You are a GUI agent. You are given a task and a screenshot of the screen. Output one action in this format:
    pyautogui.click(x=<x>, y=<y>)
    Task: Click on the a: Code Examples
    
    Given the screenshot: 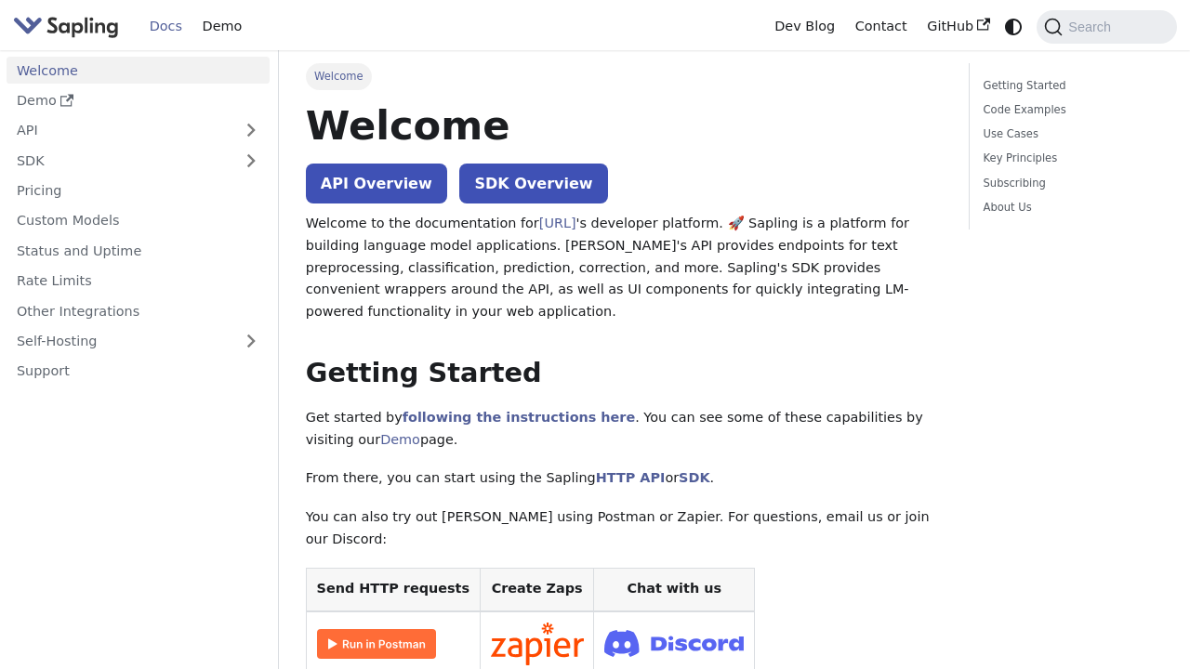 What is the action you would take?
    pyautogui.click(x=1070, y=110)
    